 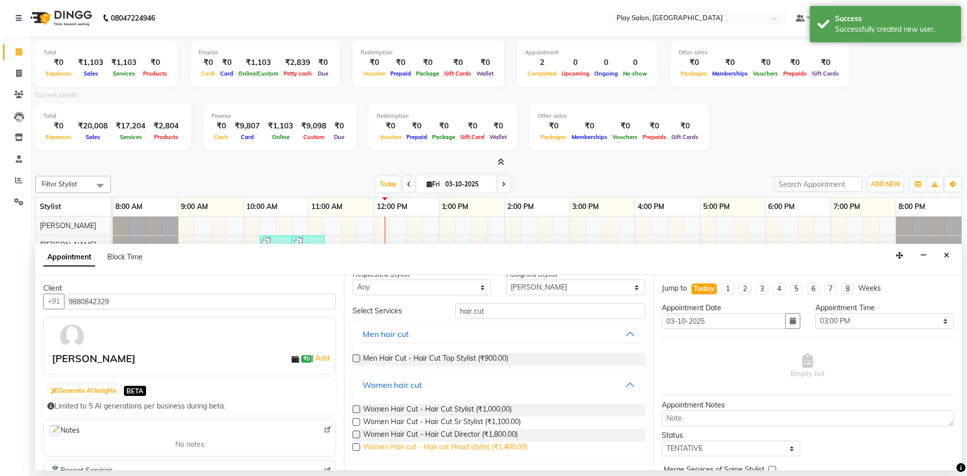 I want to click on div: Client, so click(x=189, y=288).